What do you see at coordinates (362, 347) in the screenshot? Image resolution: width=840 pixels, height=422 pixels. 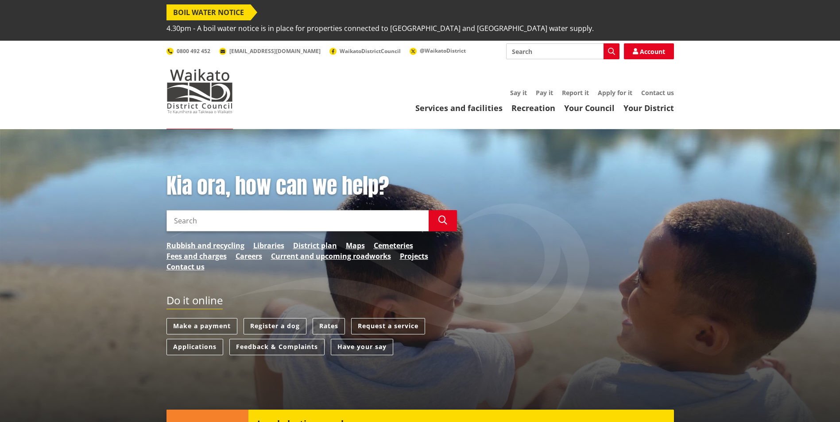 I see `a: Have your say` at bounding box center [362, 347].